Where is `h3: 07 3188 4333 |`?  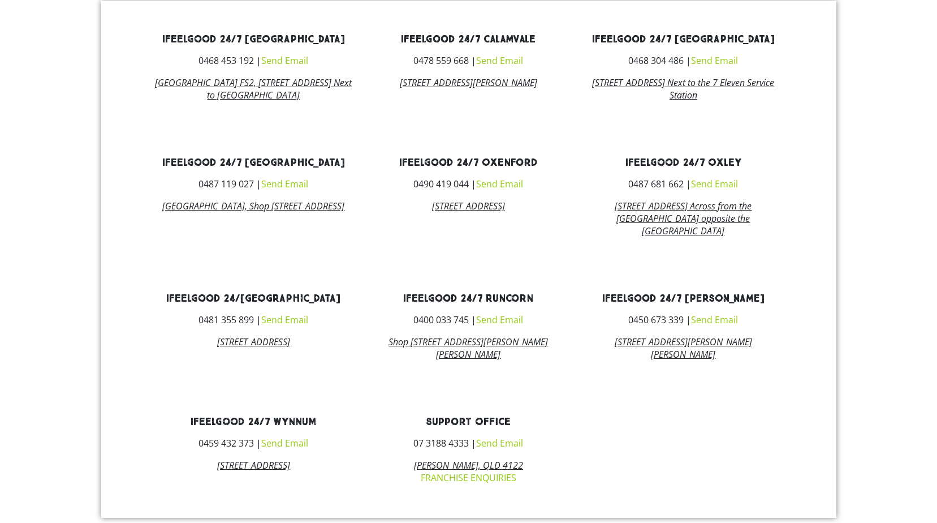 h3: 07 3188 4333 | is located at coordinates (468, 443).